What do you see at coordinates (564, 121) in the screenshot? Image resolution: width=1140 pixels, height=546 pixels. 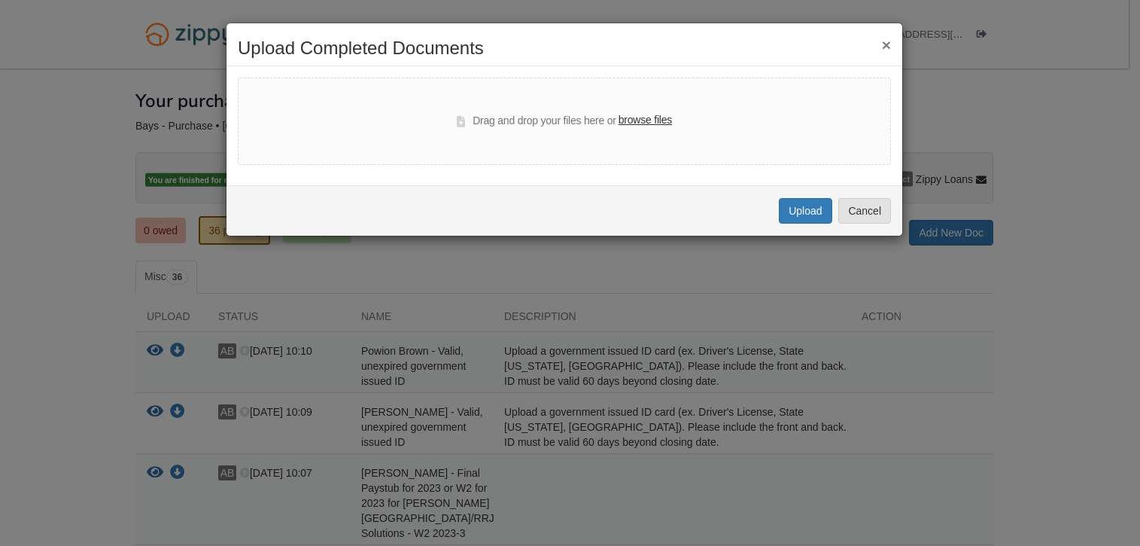 I see `div: Drag and drop your files here or` at bounding box center [564, 121].